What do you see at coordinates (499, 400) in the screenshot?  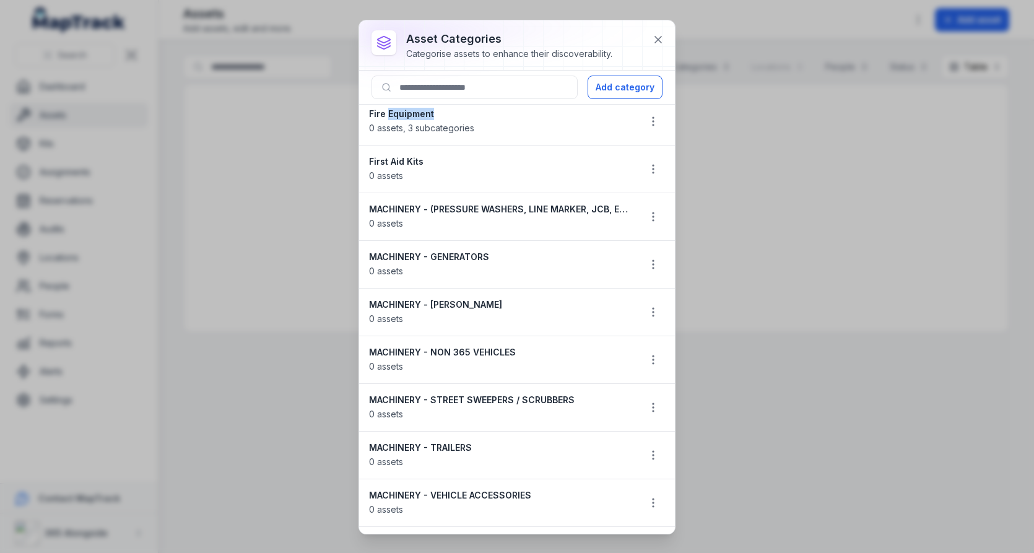 I see `strong: MACHINERY - STREET SWEEPERS / SCRUBBERS` at bounding box center [499, 400].